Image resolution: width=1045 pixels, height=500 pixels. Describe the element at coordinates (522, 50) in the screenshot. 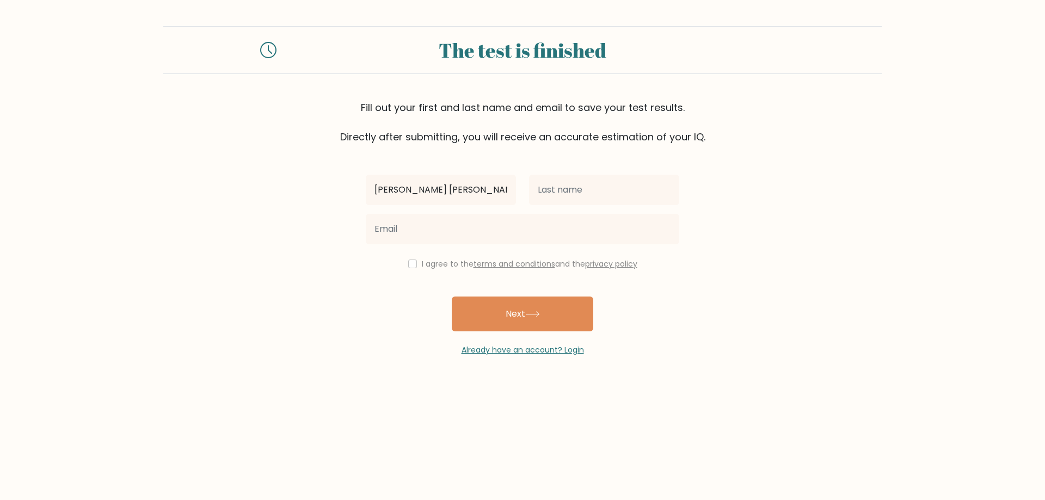

I see `div: The test is finished` at that location.